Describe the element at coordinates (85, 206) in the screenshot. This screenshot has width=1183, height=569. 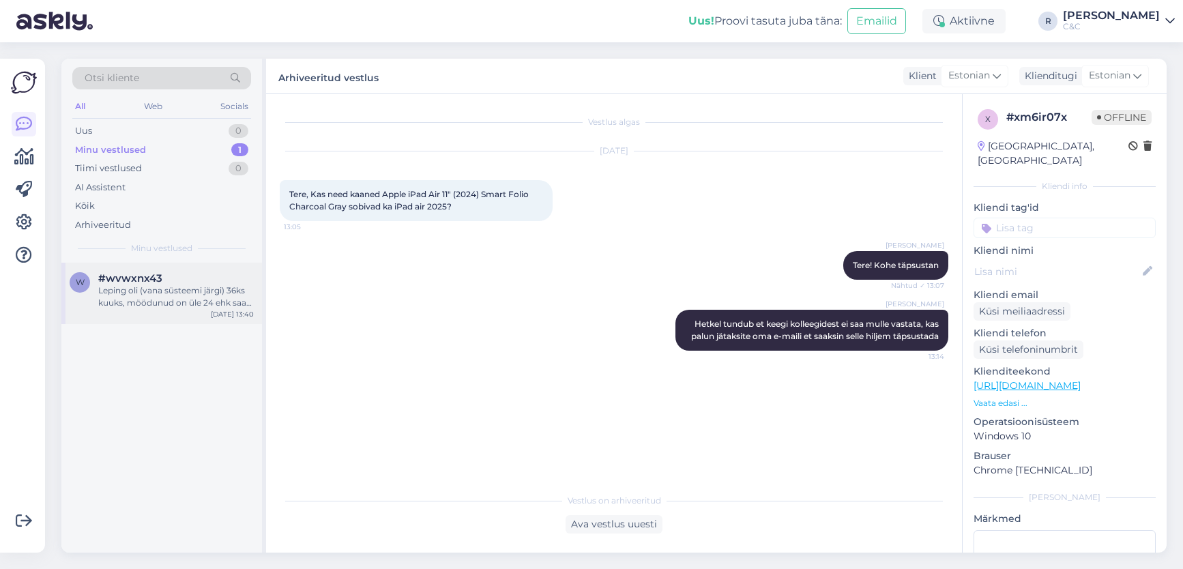
I see `div: Kõik` at that location.